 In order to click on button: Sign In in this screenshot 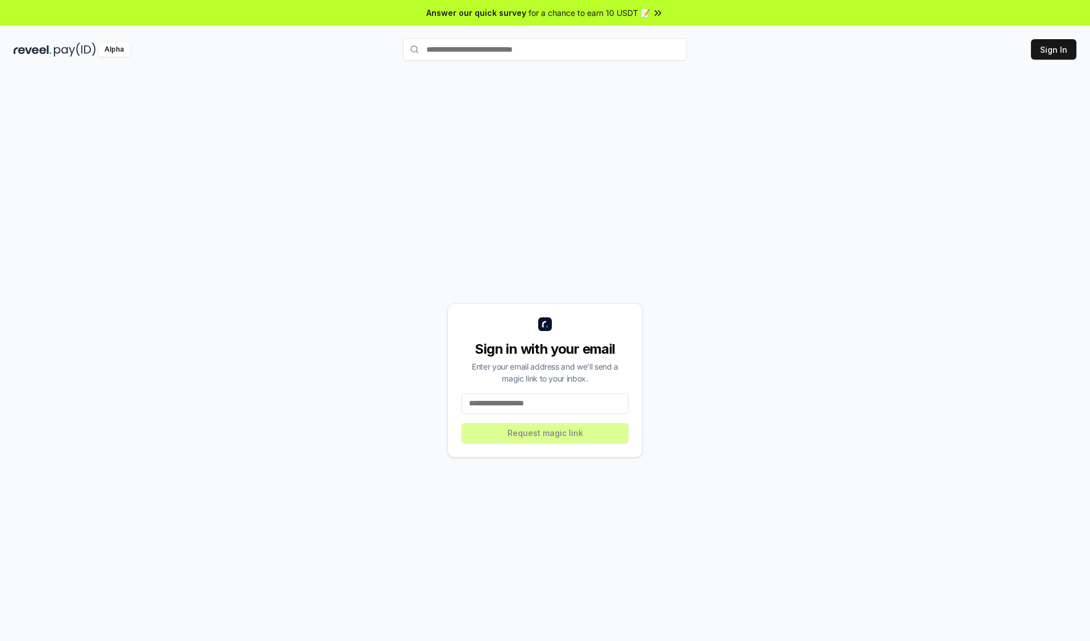, I will do `click(1054, 49)`.